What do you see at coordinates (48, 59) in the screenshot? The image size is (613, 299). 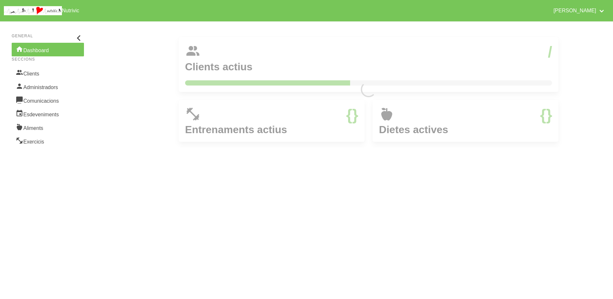 I see `p: Seccions` at bounding box center [48, 59].